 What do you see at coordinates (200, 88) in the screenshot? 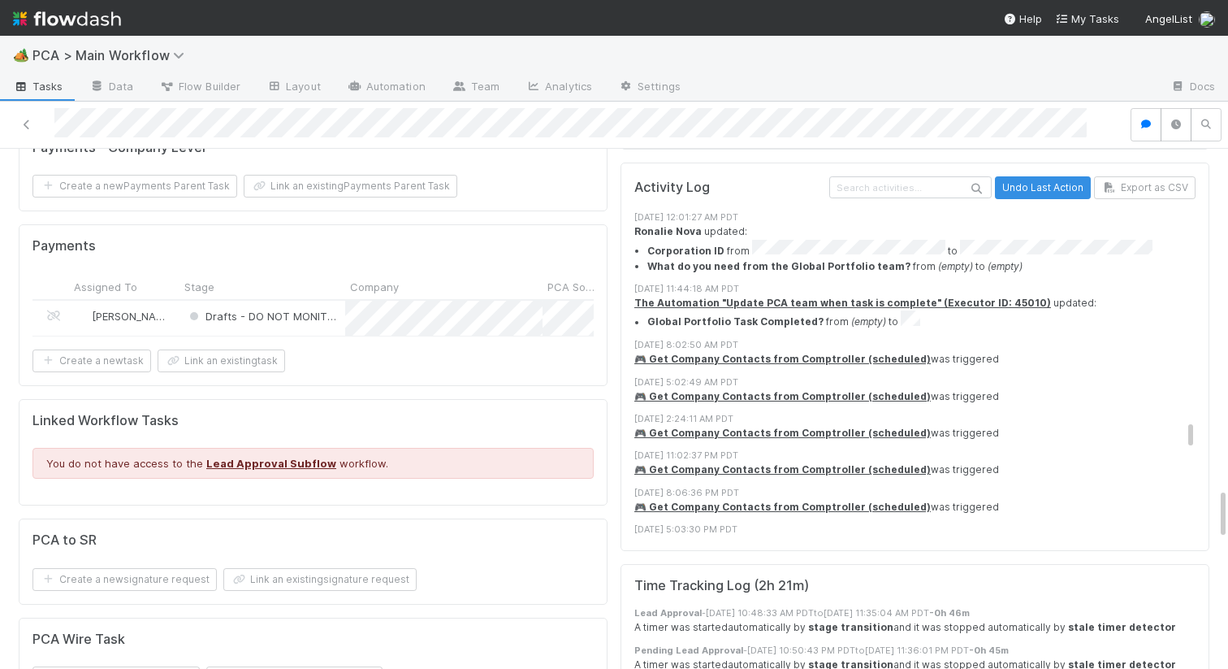
I see `a: Flow Builder` at bounding box center [200, 88].